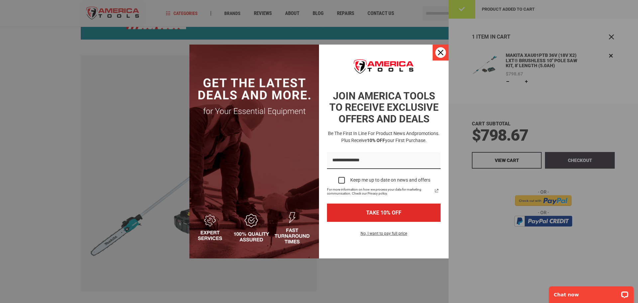 Image resolution: width=638 pixels, height=303 pixels. I want to click on p: Chat now, so click(42, 13).